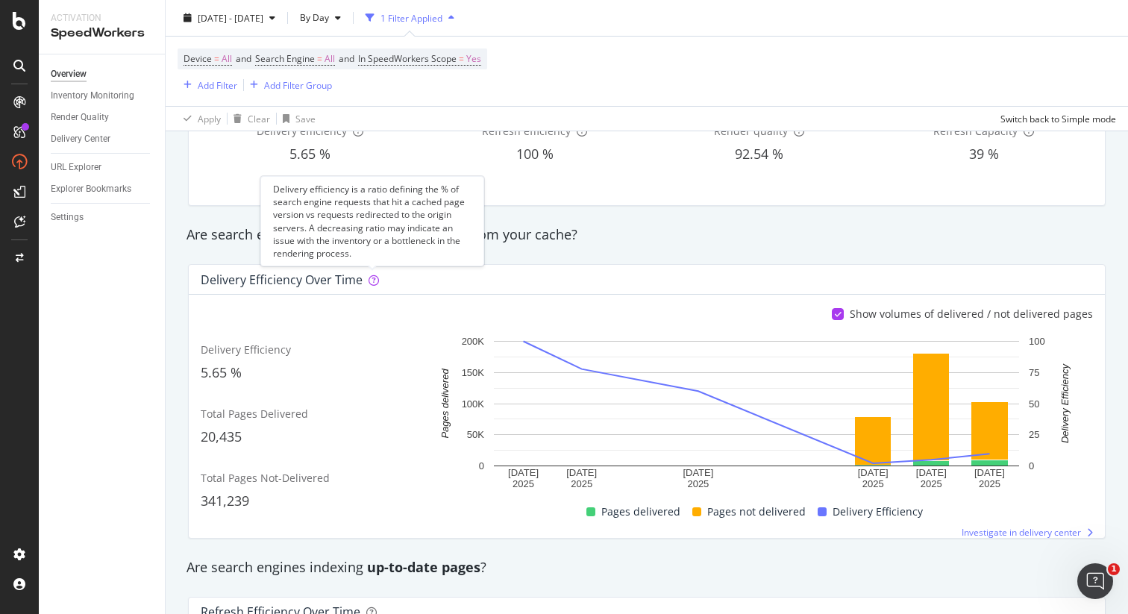  I want to click on span: Refresh Capacity, so click(975, 131).